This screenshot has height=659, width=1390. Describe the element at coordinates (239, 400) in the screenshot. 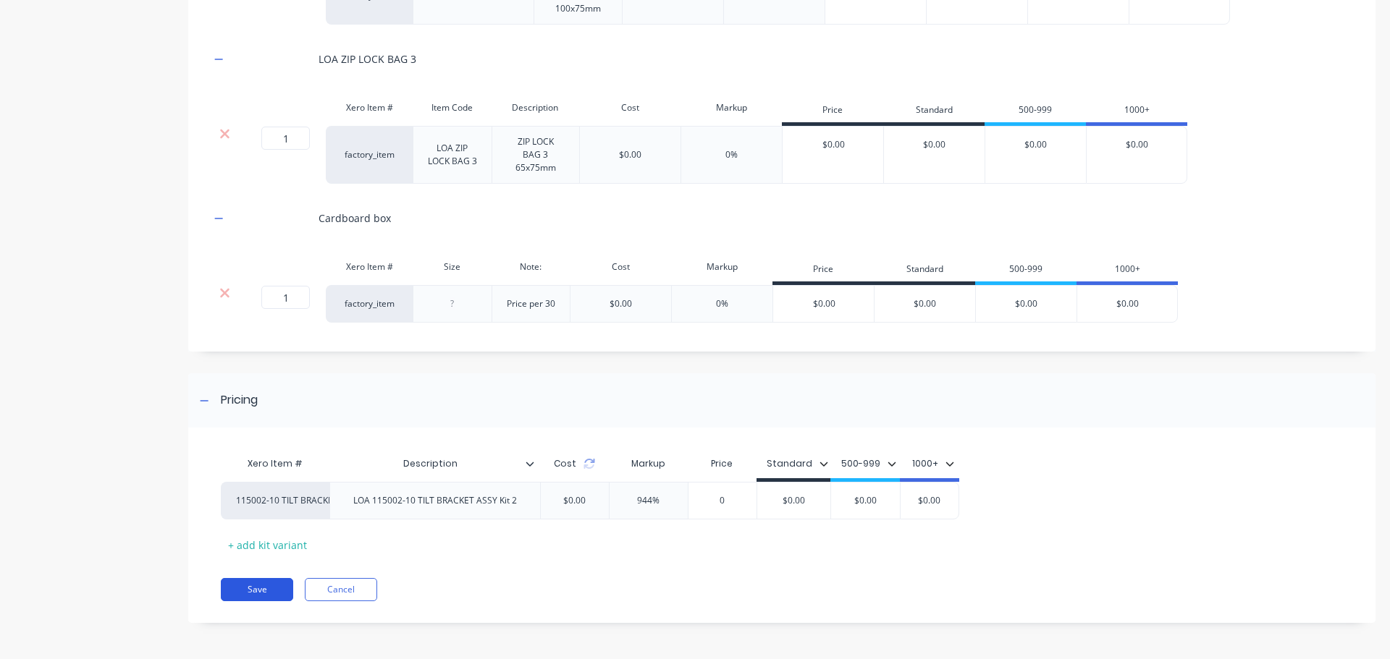

I see `div: Pricing` at that location.